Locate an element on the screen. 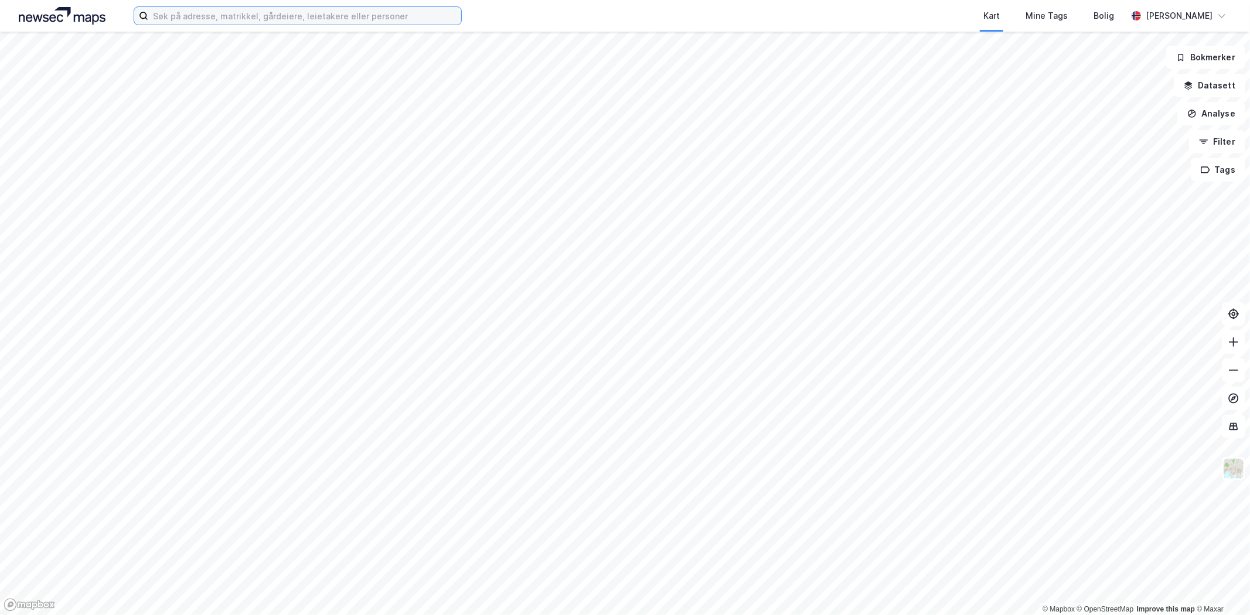 Image resolution: width=1250 pixels, height=615 pixels. button: Bokmerker is located at coordinates (1205, 57).